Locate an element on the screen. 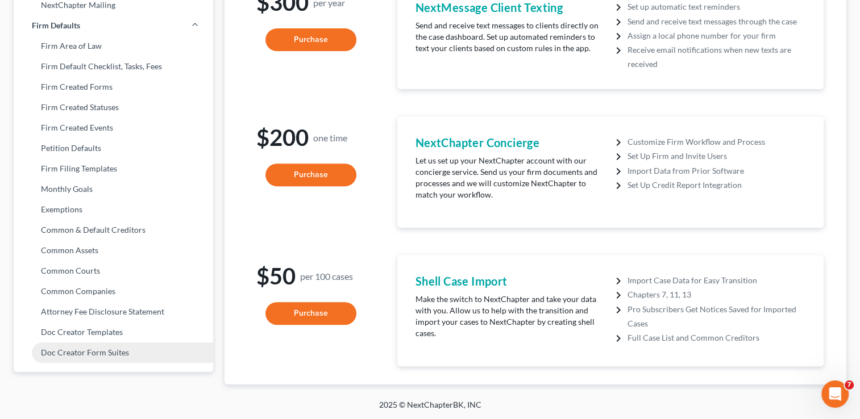 This screenshot has height=419, width=860. li: Assign a local phone number for your firm is located at coordinates (716, 35).